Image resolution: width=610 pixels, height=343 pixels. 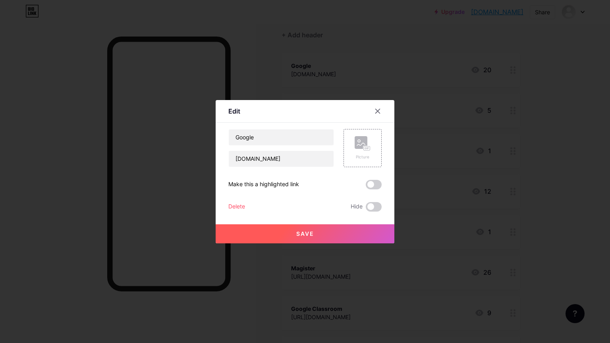 What do you see at coordinates (305, 233) in the screenshot?
I see `span: Save` at bounding box center [305, 233].